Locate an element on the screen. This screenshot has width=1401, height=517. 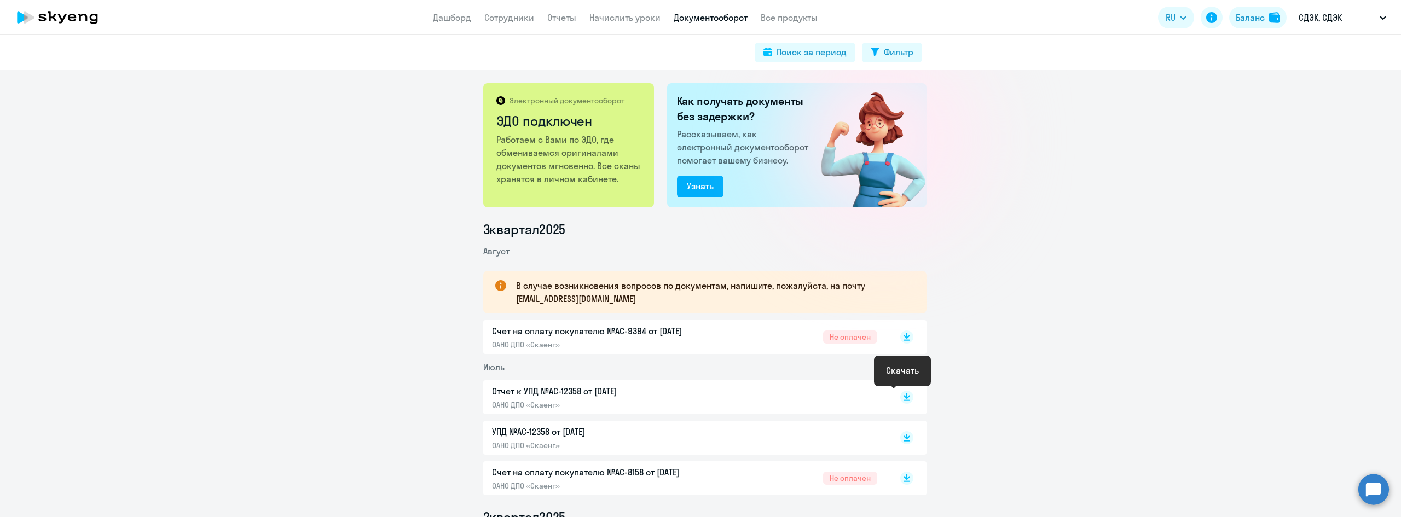
span: Август is located at coordinates (497, 251).